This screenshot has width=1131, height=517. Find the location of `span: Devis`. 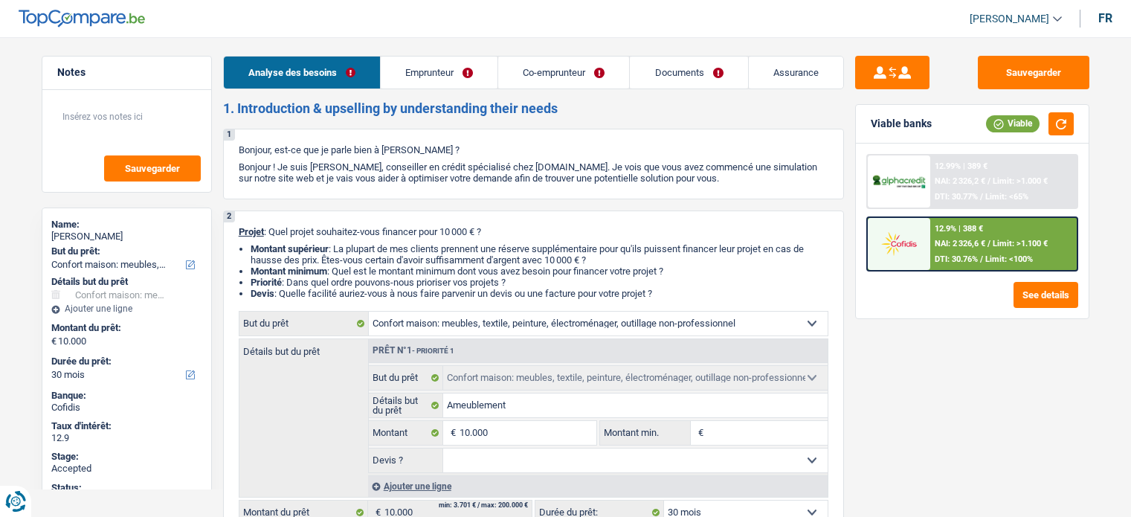

span: Devis is located at coordinates (262, 293).